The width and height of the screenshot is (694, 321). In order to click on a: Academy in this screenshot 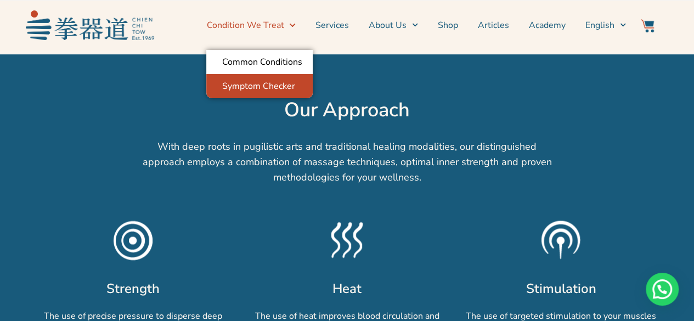, I will do `click(547, 25)`.